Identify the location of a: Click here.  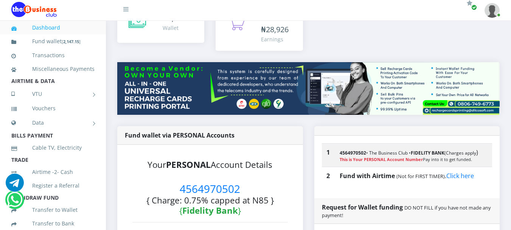
(460, 175).